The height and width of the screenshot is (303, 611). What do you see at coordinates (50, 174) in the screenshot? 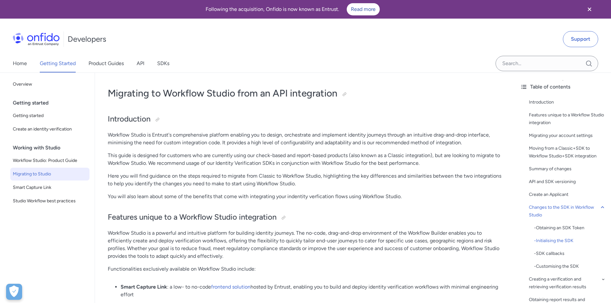
I see `a: Migrating to Studio` at bounding box center [50, 174].